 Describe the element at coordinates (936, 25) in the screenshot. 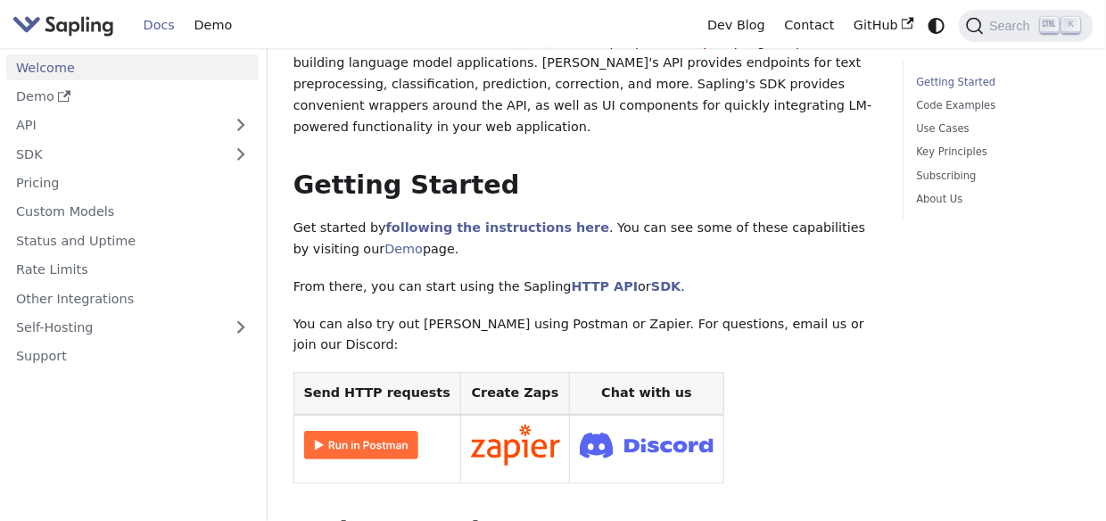

I see `button: Switch between dark and light mode (currently system mode)` at that location.